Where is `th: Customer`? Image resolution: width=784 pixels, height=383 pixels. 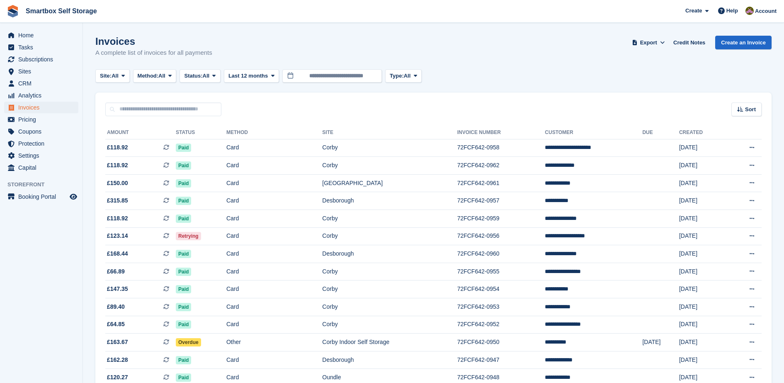 th: Customer is located at coordinates (594, 133).